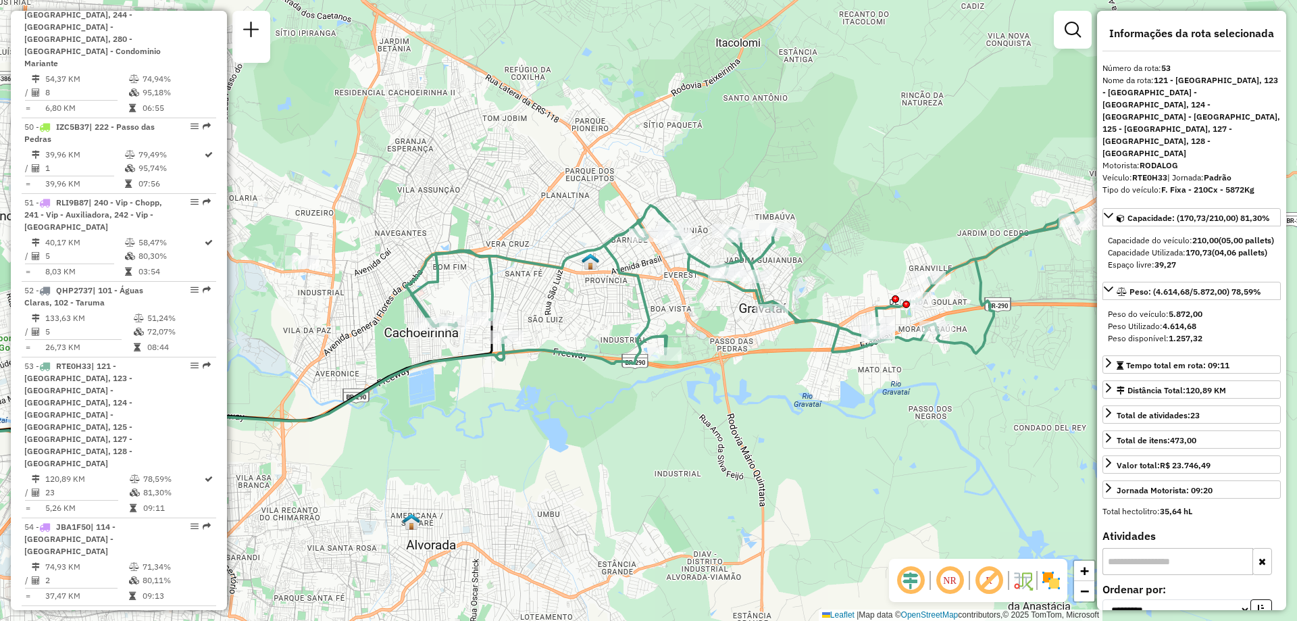 The height and width of the screenshot is (621, 1297). What do you see at coordinates (93, 214) in the screenshot?
I see `span: 51 -` at bounding box center [93, 214].